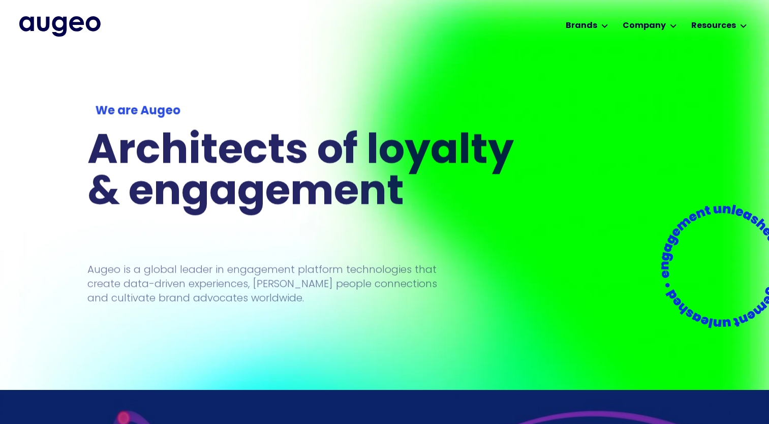  Describe the element at coordinates (306, 111) in the screenshot. I see `div: We are Augeo` at that location.